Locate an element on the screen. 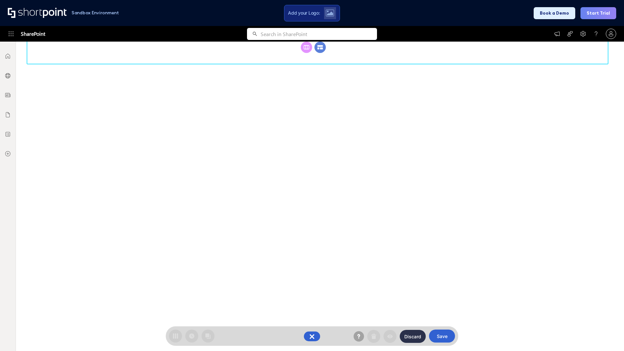  button: Start Trial is located at coordinates (598, 13).